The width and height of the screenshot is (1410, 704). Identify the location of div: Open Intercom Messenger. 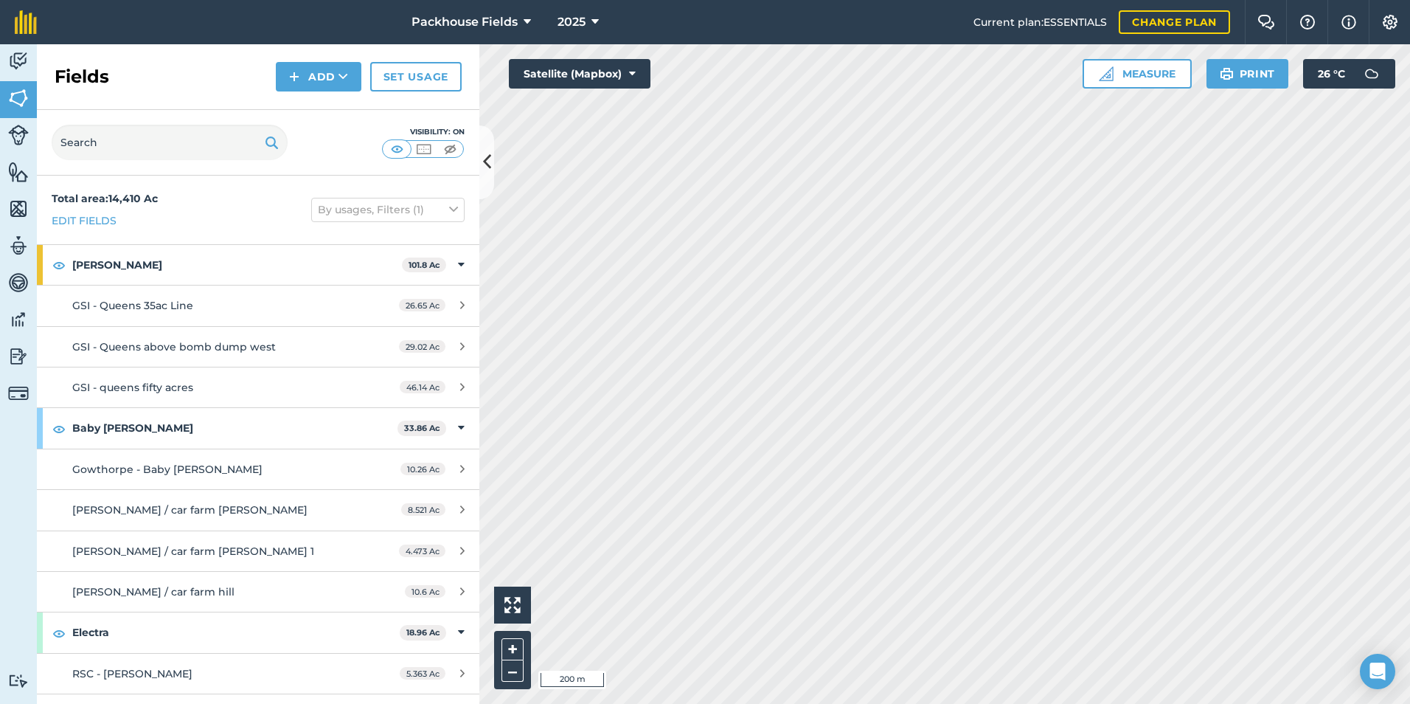
(1378, 671).